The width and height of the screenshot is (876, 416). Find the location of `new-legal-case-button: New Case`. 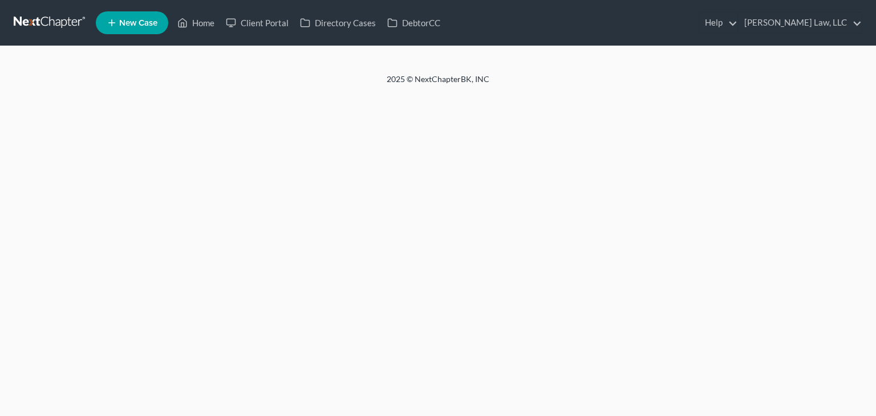

new-legal-case-button: New Case is located at coordinates (132, 23).